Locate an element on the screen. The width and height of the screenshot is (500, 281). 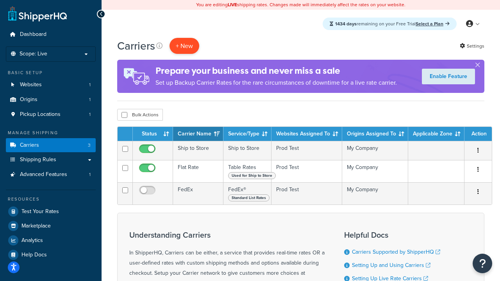
a: Enable Feature is located at coordinates (448, 77).